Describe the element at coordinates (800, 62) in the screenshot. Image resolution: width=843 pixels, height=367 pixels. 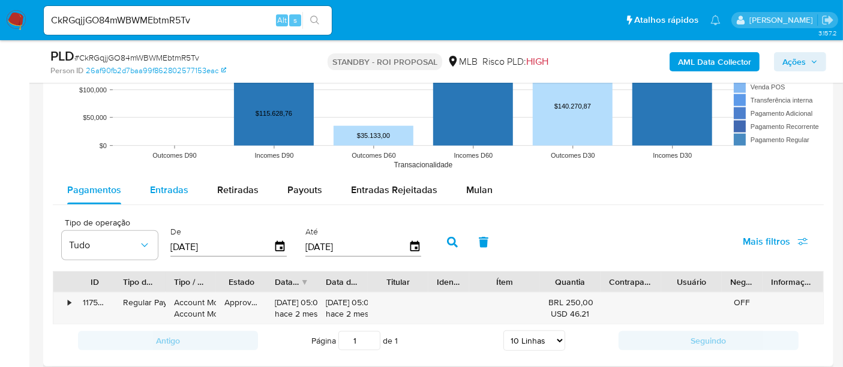
I see `button: Ações` at that location.